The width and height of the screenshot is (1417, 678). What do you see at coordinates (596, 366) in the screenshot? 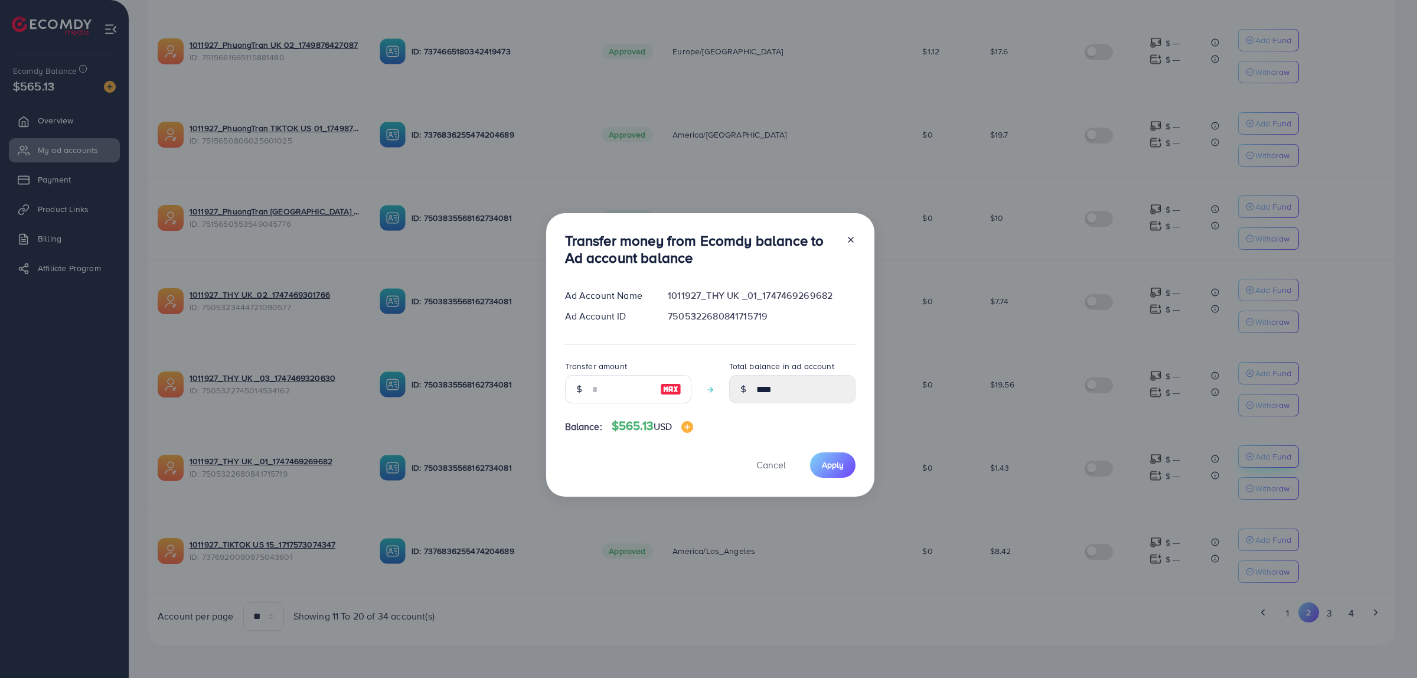
I see `label: Transfer amount` at bounding box center [596, 366].